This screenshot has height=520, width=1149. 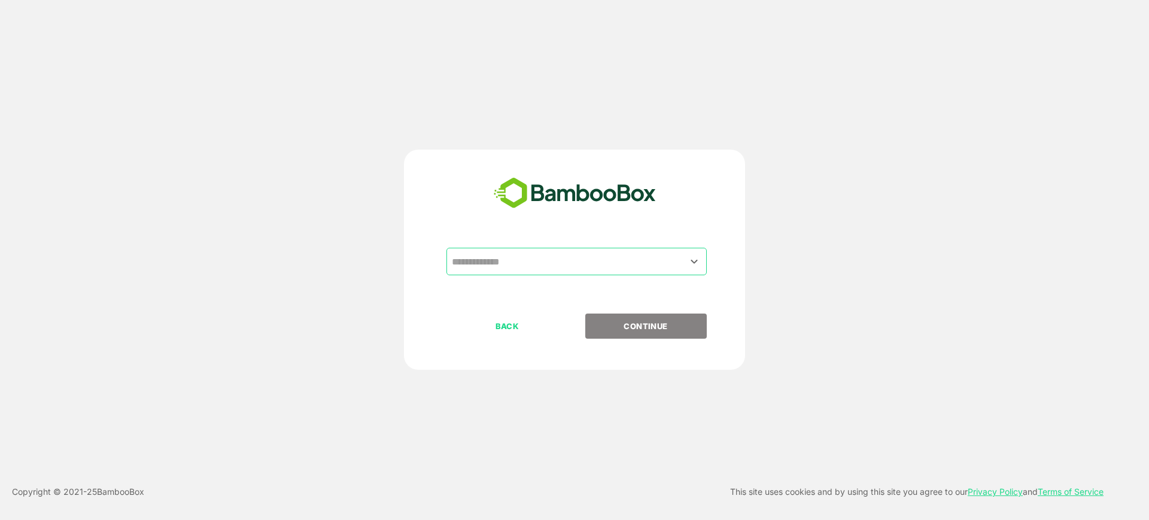 I want to click on p: Copyright © 2021- 25 BambooBox, so click(x=78, y=492).